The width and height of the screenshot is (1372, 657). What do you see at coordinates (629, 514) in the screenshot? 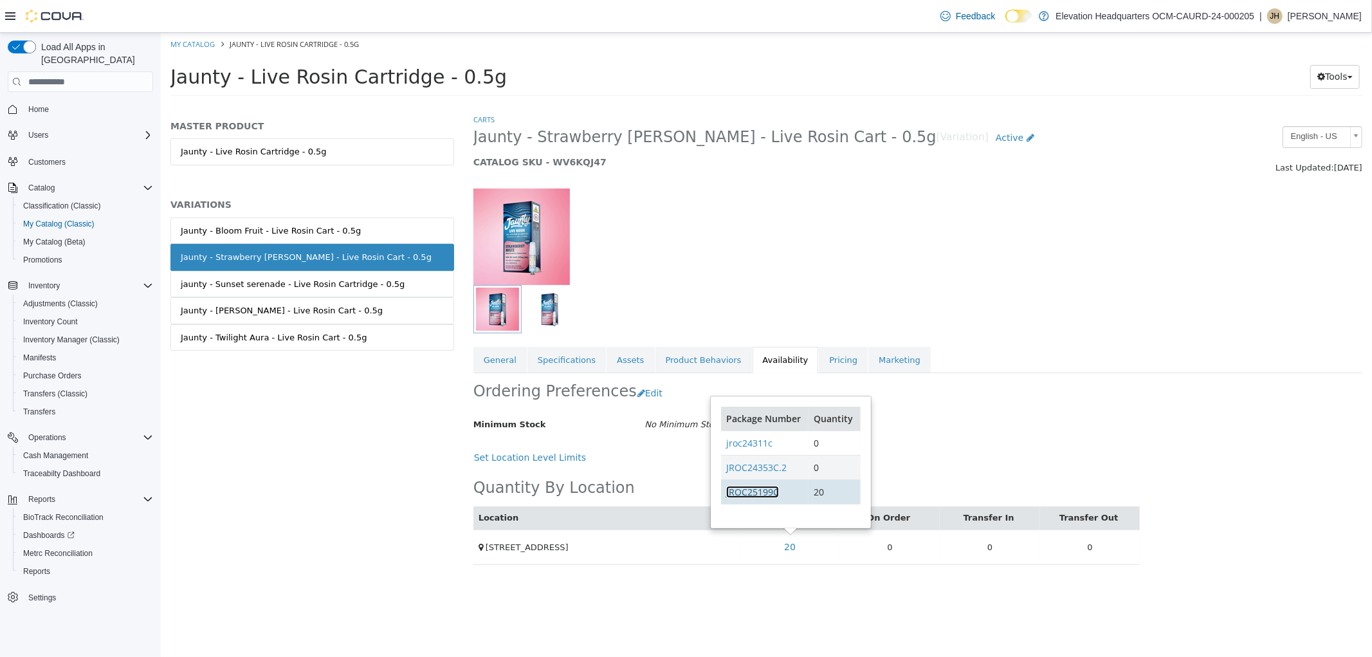
I see `a: 20` at bounding box center [629, 514].